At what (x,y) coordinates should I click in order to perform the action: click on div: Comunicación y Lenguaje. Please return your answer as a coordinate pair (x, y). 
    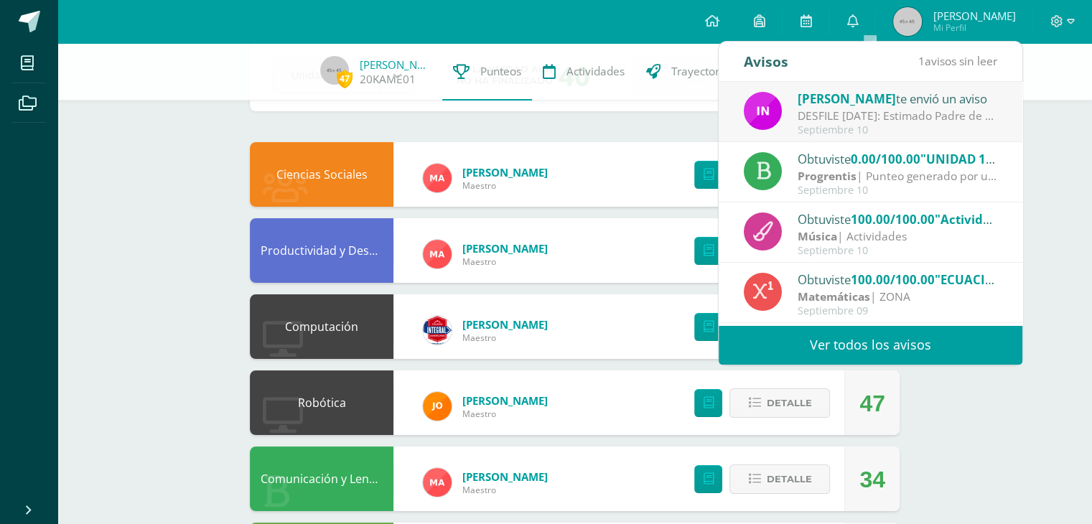
    Looking at the image, I should click on (322, 479).